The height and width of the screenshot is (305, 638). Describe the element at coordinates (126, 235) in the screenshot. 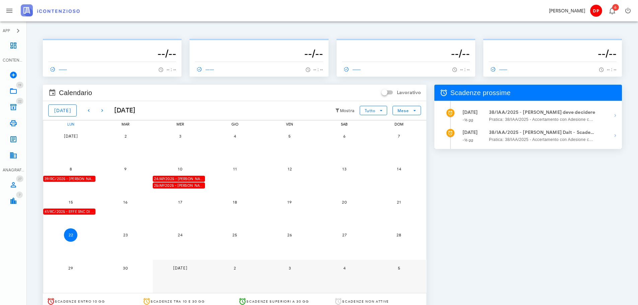

I see `button: 23` at that location.